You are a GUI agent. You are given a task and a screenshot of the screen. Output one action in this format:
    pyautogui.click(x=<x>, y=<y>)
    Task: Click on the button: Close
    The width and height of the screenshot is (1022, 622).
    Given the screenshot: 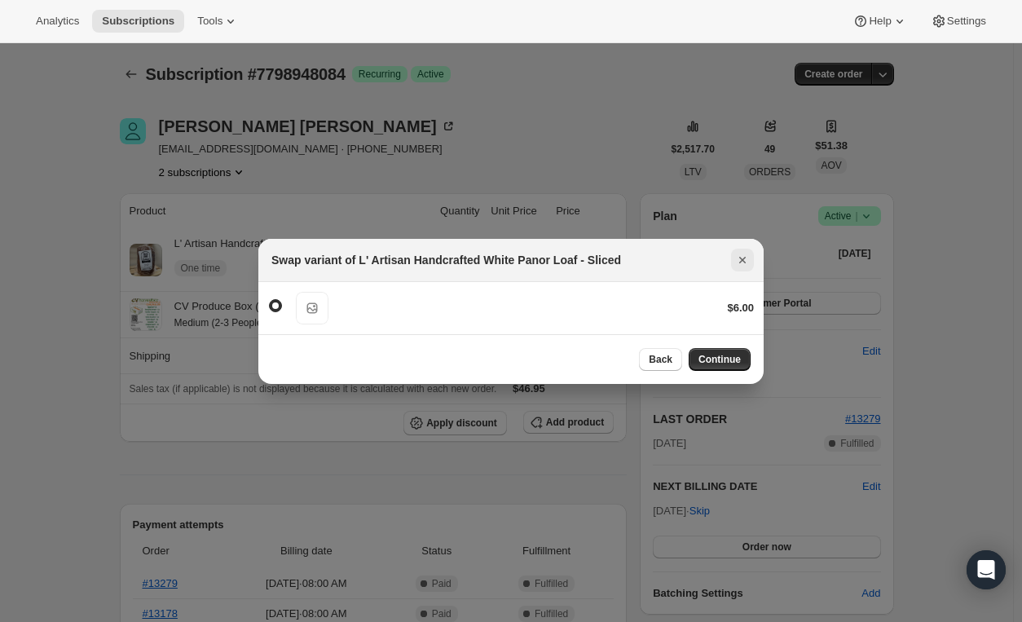 What is the action you would take?
    pyautogui.click(x=742, y=260)
    